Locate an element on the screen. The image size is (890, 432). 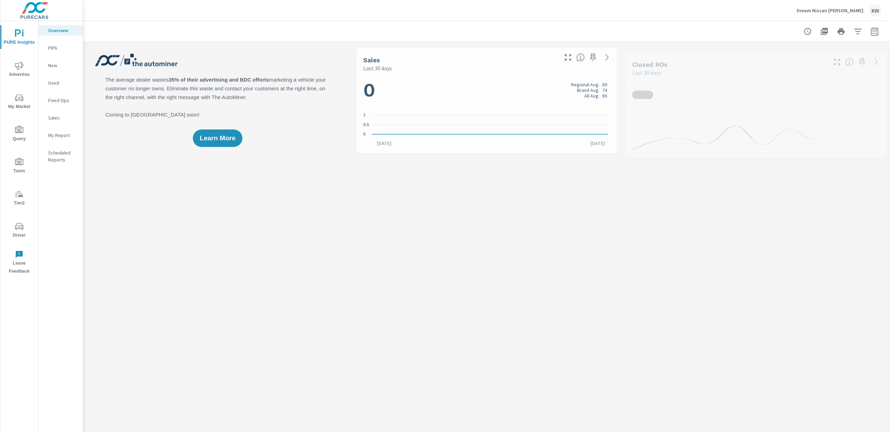
span: Learn More is located at coordinates (218, 138).